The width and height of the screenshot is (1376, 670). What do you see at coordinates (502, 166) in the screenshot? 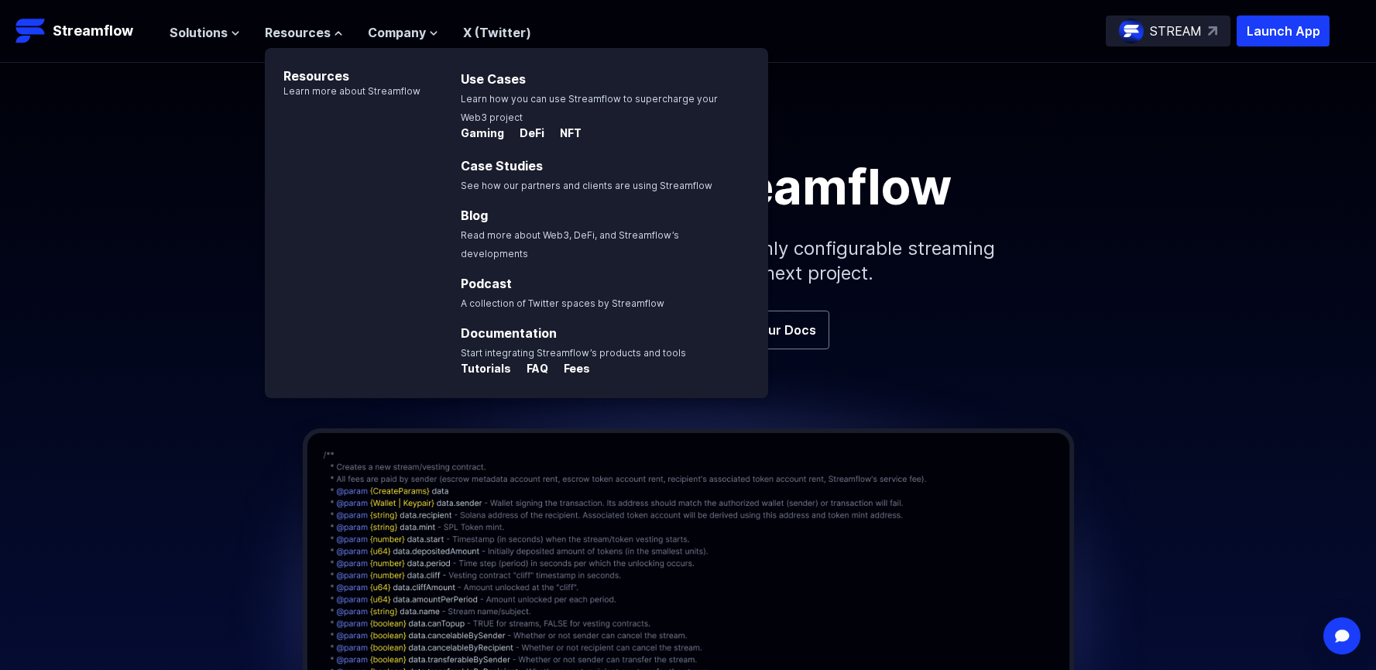
I see `a: Case Studies` at bounding box center [502, 166].